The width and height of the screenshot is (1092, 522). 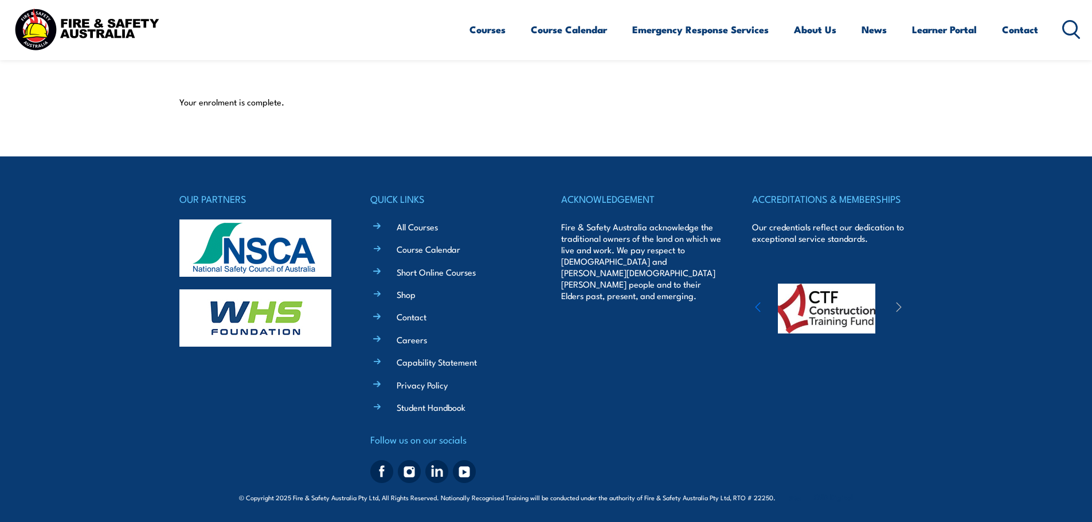 What do you see at coordinates (815, 29) in the screenshot?
I see `a: About Us` at bounding box center [815, 29].